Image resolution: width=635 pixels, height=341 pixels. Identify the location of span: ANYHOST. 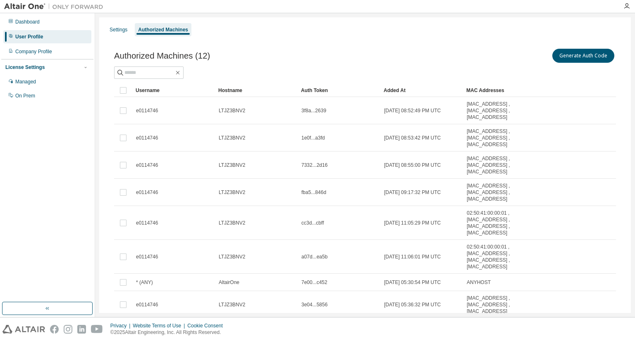
(479, 283).